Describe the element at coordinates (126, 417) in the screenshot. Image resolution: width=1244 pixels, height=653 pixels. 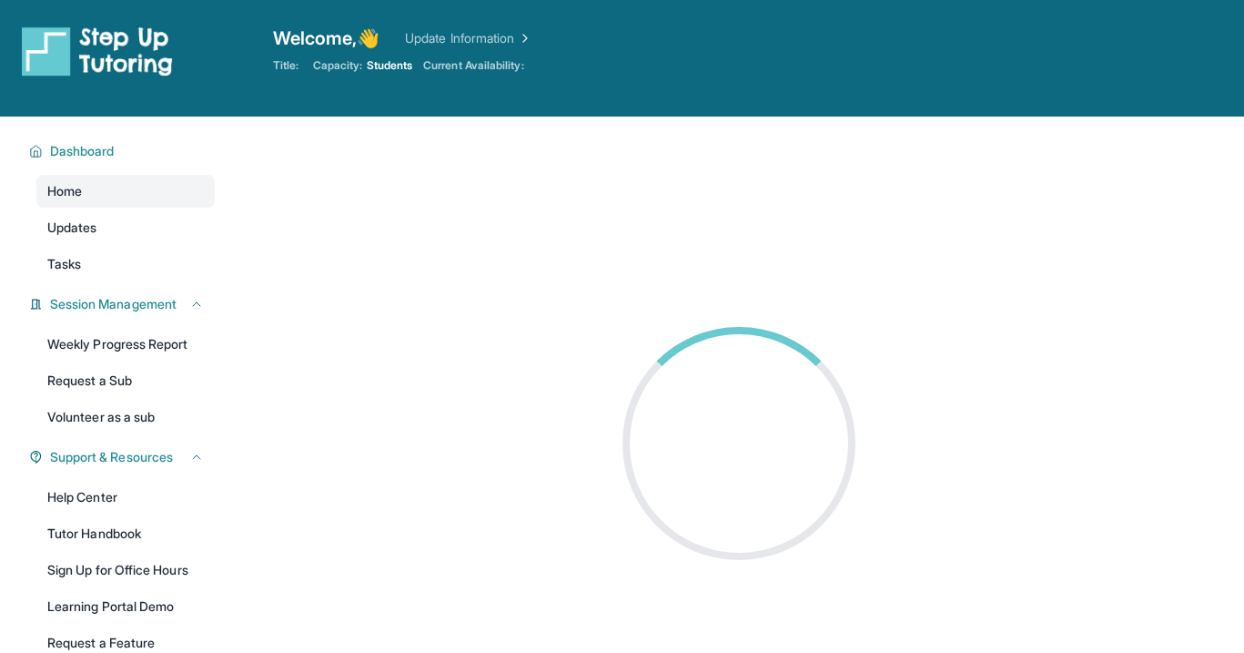
I see `a: Volunteer as a sub` at that location.